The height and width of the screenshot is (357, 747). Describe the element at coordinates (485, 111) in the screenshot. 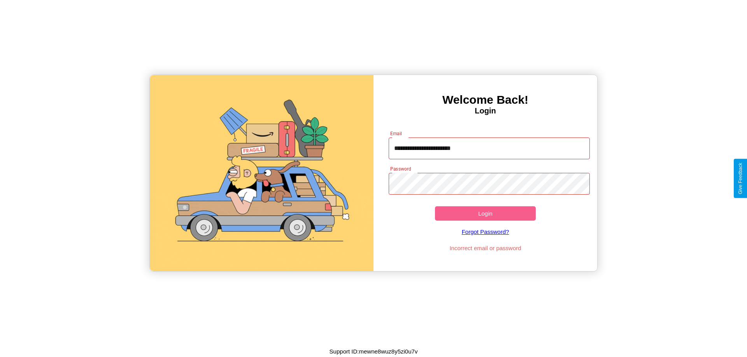

I see `h4: Login` at that location.